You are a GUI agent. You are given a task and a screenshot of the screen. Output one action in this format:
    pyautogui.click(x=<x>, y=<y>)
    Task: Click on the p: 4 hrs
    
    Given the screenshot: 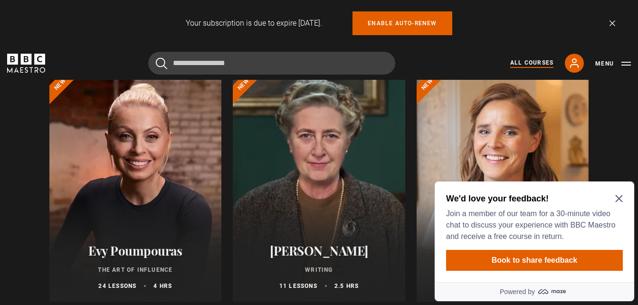 What is the action you would take?
    pyautogui.click(x=162, y=286)
    